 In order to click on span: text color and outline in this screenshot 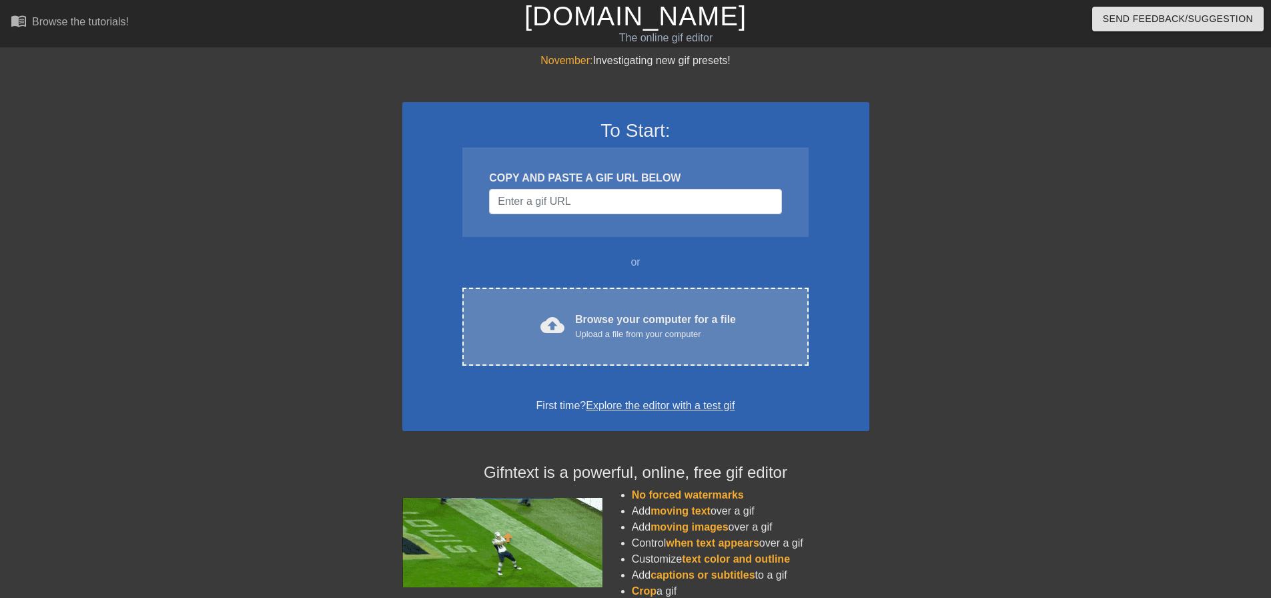, I will do `click(736, 558)`.